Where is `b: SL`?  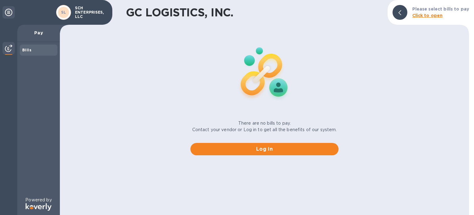
b: SL is located at coordinates (64, 12).